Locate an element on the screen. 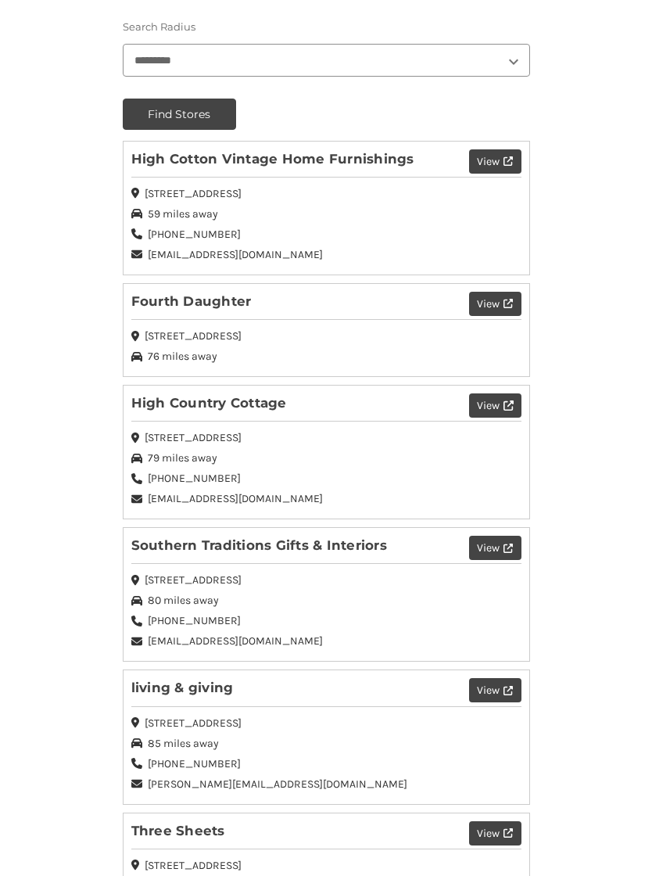 This screenshot has height=876, width=652. label: Search Radius is located at coordinates (326, 28).